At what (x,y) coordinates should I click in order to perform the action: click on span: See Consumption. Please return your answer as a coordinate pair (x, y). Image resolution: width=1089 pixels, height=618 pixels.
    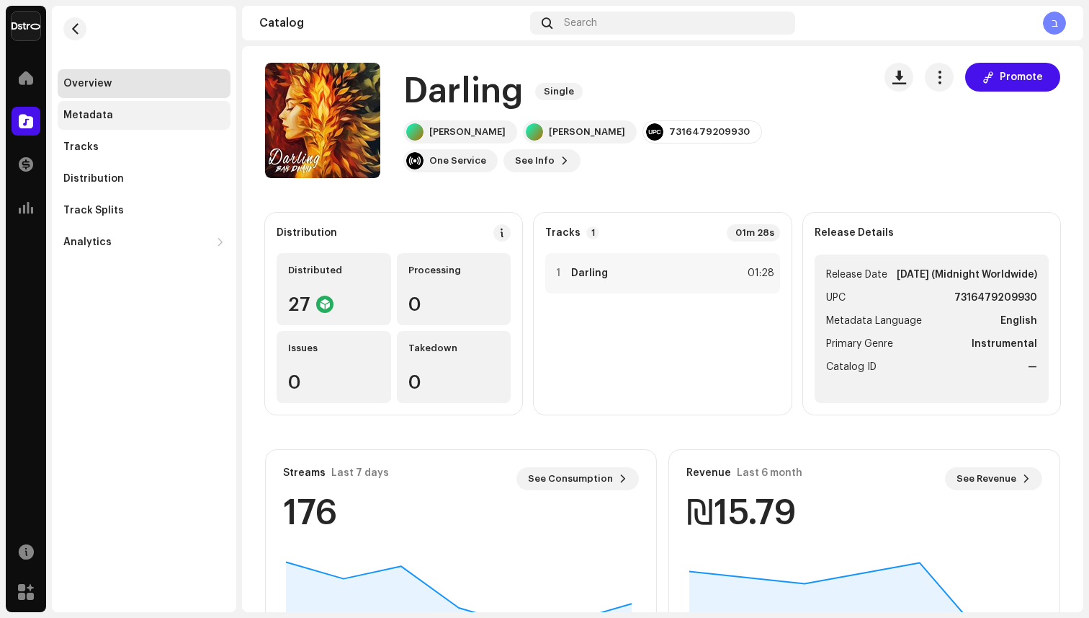
    Looking at the image, I should click on (571, 478).